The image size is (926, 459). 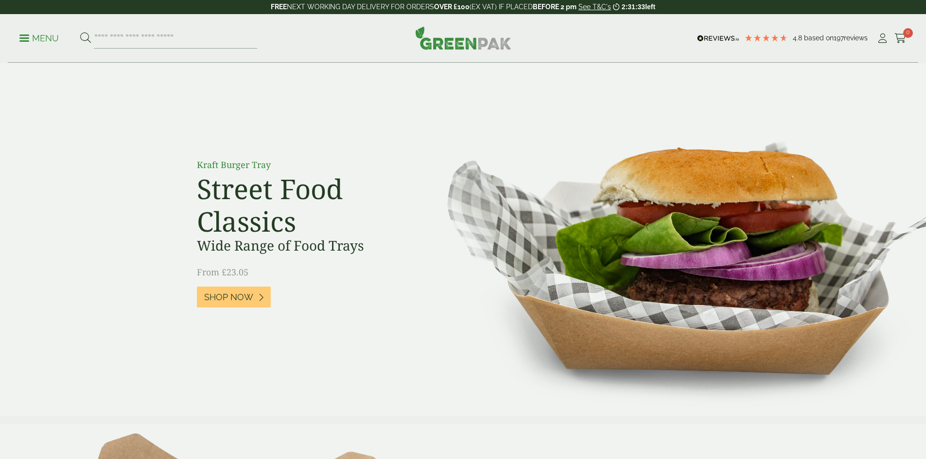 What do you see at coordinates (306, 165) in the screenshot?
I see `p: Kraft Burger Tray` at bounding box center [306, 165].